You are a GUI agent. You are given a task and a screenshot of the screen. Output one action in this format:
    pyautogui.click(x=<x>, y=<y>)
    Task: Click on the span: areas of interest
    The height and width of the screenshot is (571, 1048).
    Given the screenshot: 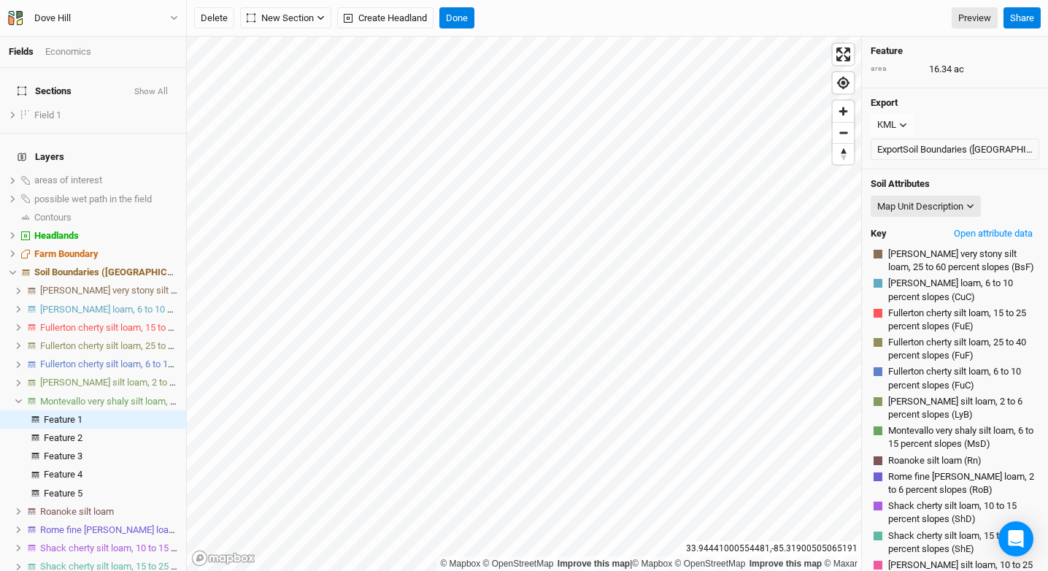 What is the action you would take?
    pyautogui.click(x=68, y=180)
    